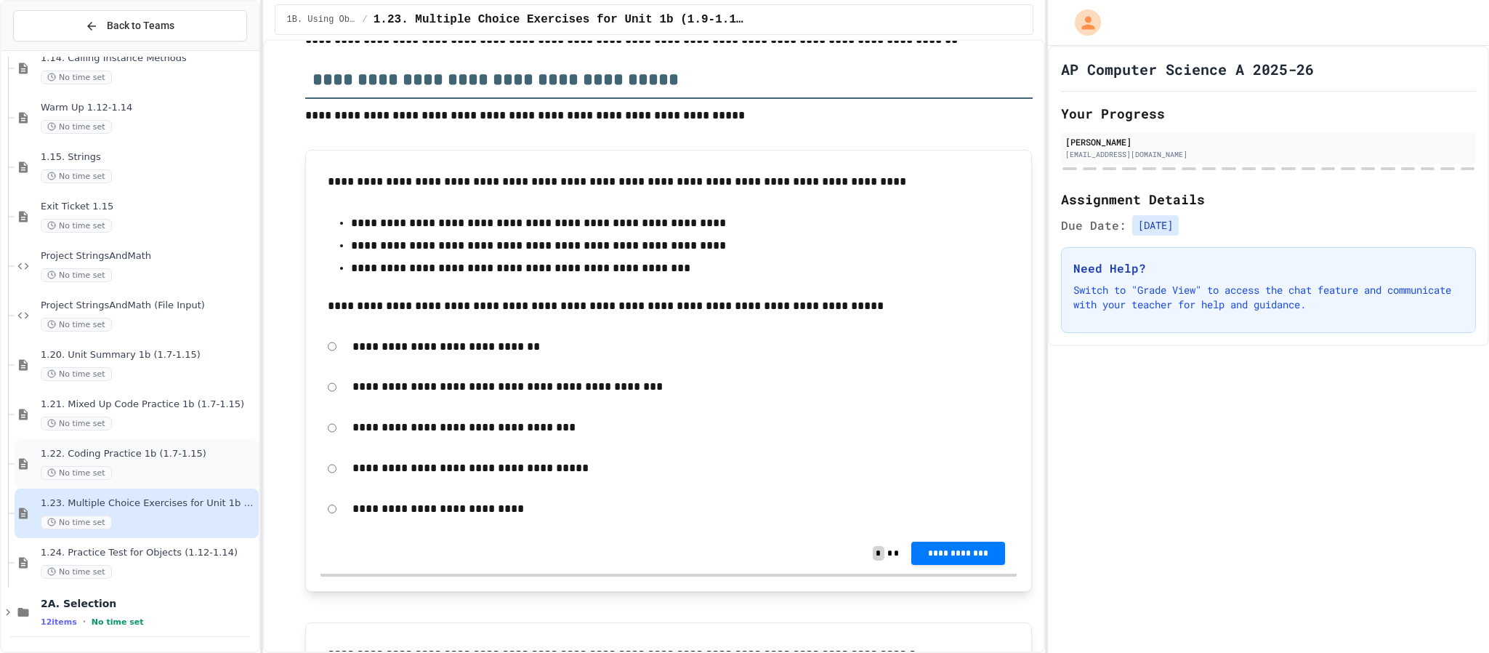 The width and height of the screenshot is (1489, 653). I want to click on span: 12 items, so click(59, 621).